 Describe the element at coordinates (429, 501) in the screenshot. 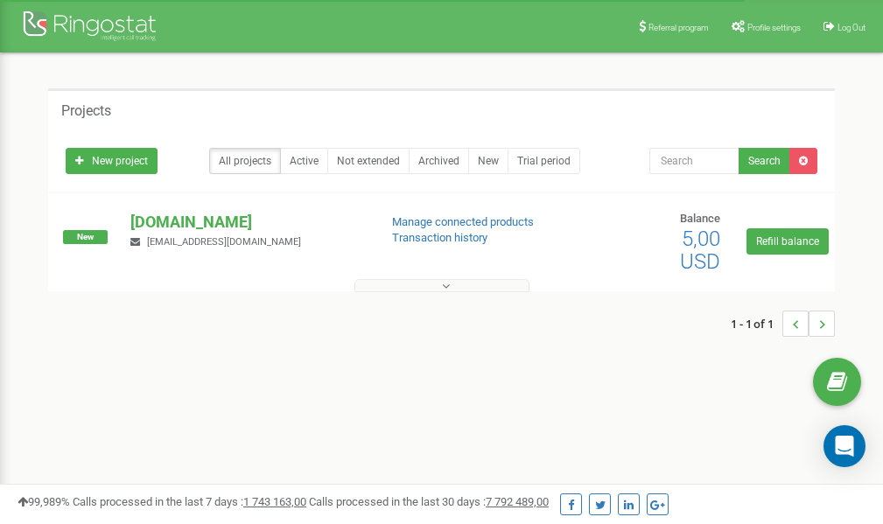

I see `span: Calls processed in the last 30 days :` at that location.